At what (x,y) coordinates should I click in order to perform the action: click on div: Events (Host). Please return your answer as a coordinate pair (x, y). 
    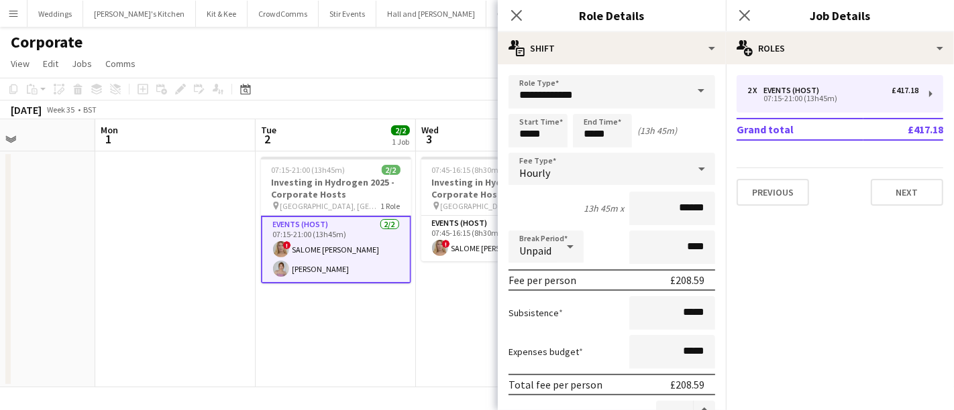
    Looking at the image, I should click on (793, 91).